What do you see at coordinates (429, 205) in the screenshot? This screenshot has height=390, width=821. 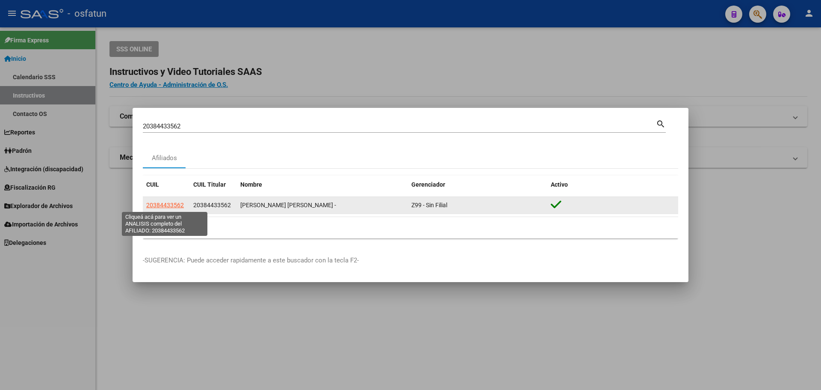 I see `span: Z99 - Sin Filial` at bounding box center [429, 205].